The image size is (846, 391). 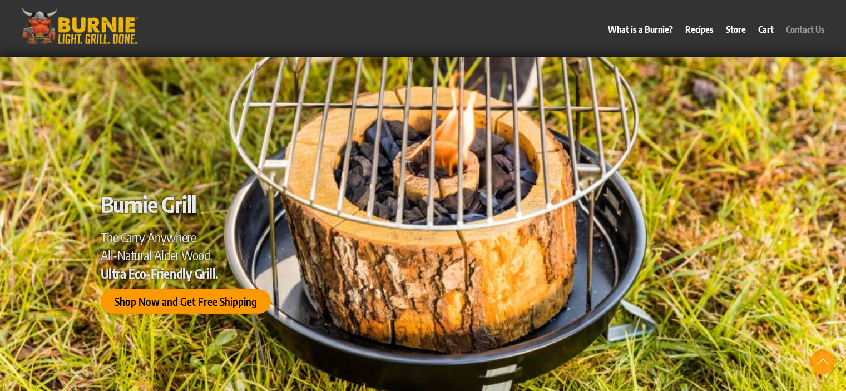 What do you see at coordinates (735, 29) in the screenshot?
I see `a: Store` at bounding box center [735, 29].